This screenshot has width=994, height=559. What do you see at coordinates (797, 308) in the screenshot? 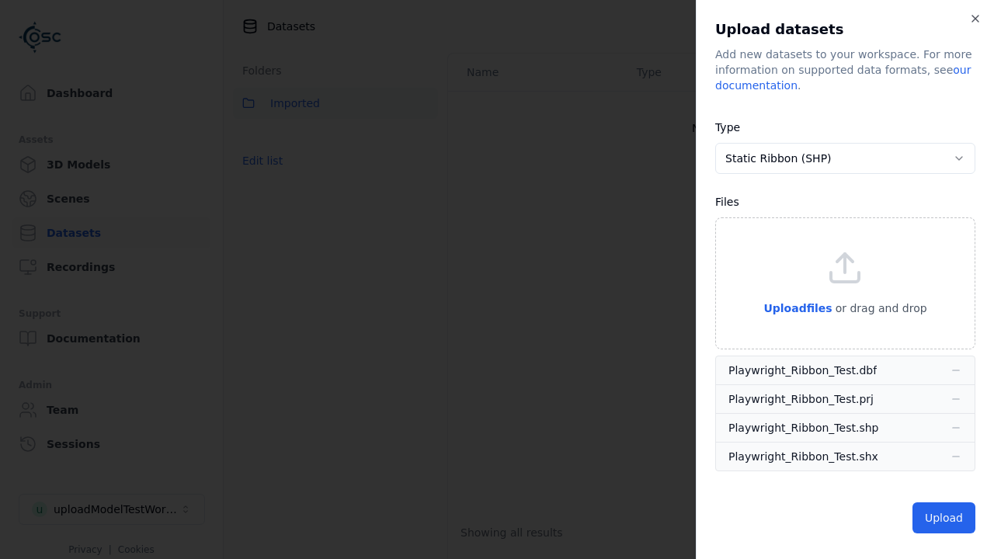
I see `span: Upload files` at bounding box center [797, 308].